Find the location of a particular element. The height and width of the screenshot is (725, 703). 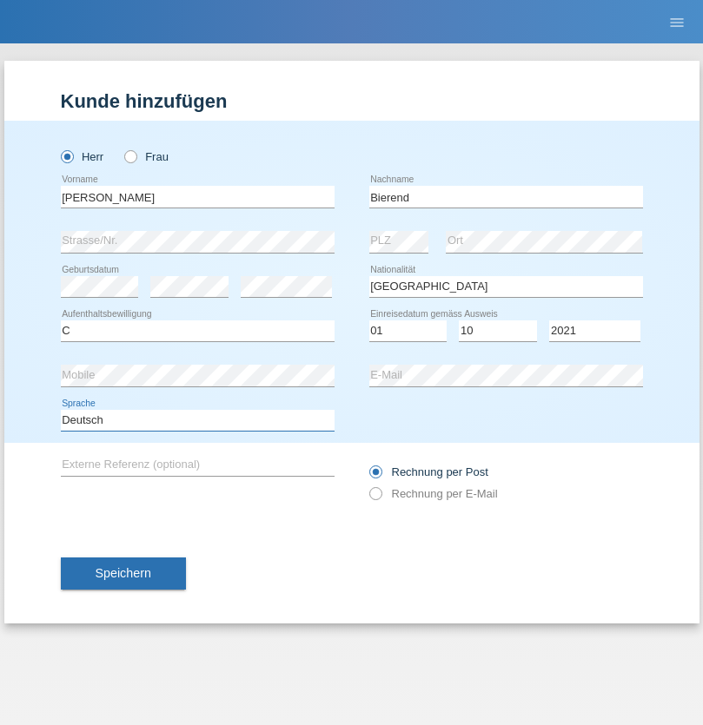

button: Speichern is located at coordinates (123, 574).